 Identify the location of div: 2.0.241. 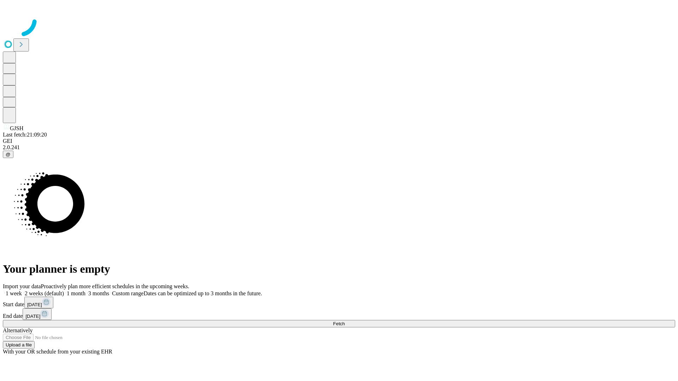
(339, 148).